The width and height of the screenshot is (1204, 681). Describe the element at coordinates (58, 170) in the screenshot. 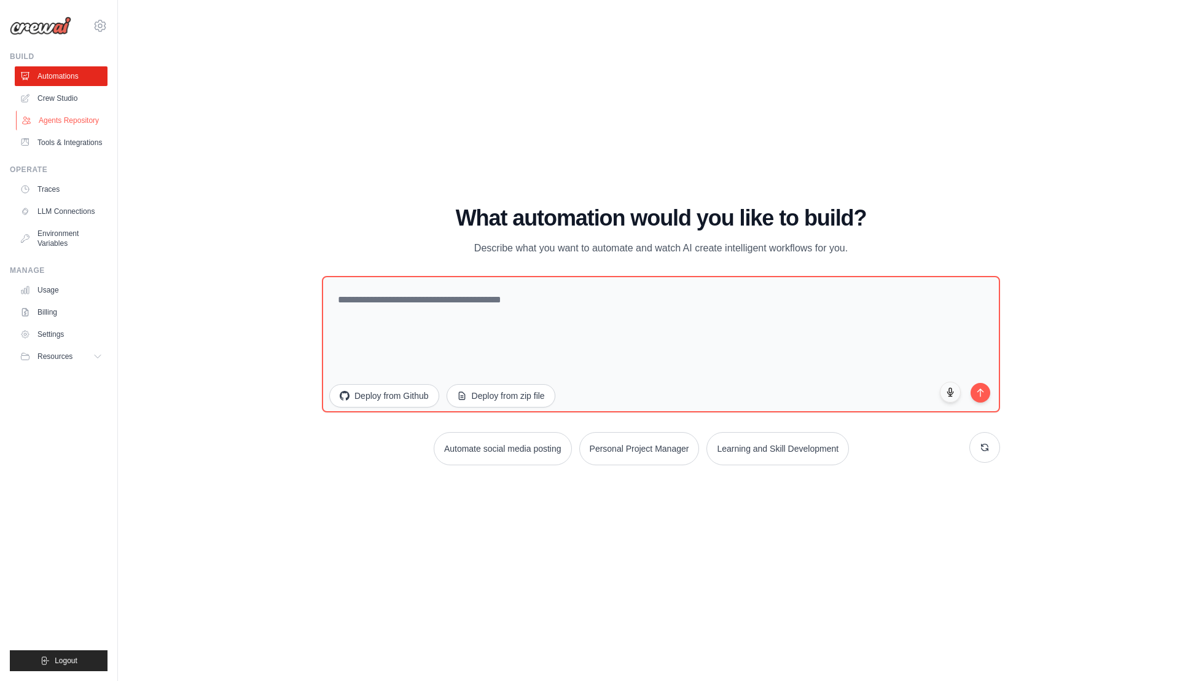

I see `div: Operate` at that location.